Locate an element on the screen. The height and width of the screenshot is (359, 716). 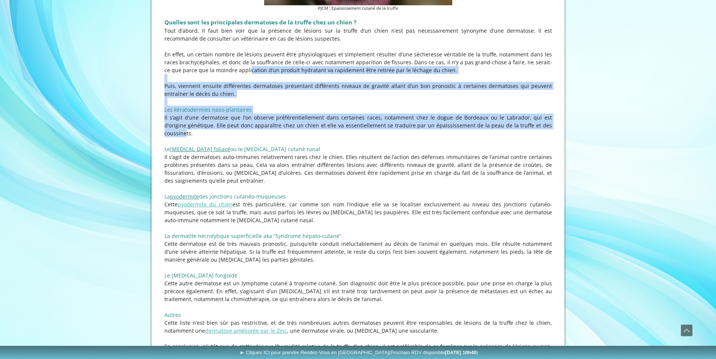
p: Cette liste n’est bien sûr pas restrictive, et de très nombreuses autres dermatoses peuvent être ... is located at coordinates (358, 327).